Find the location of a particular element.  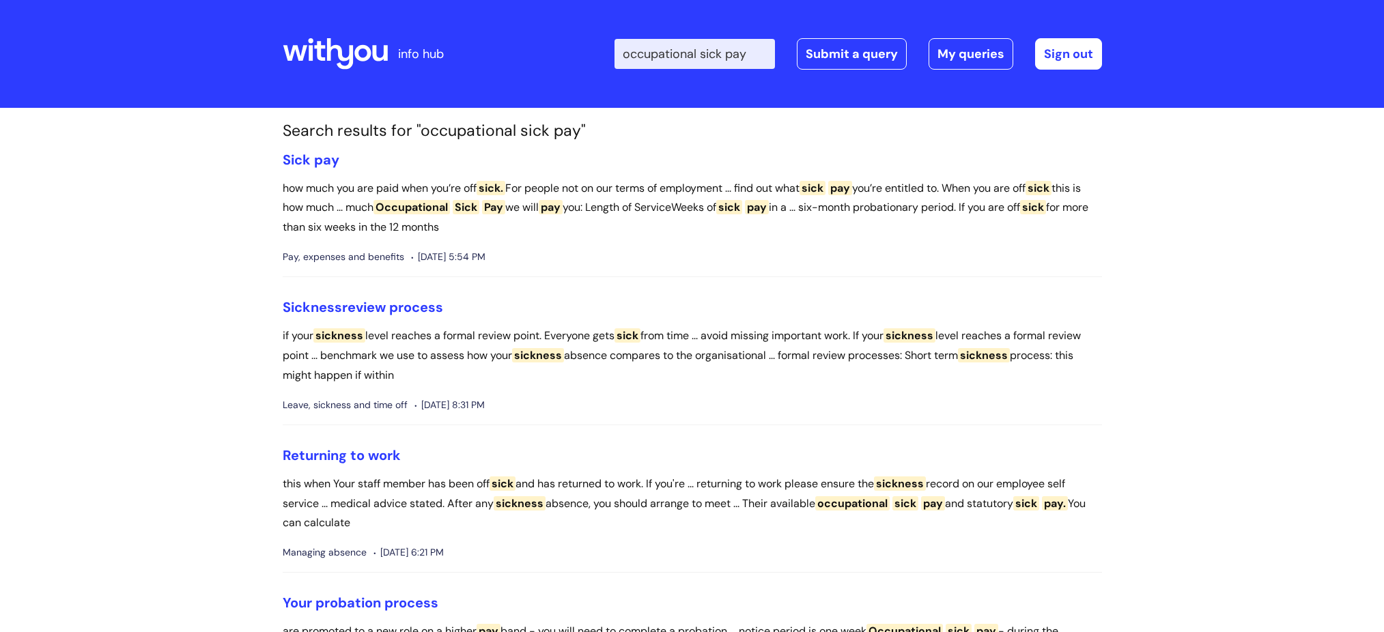

p: if your level reaches a formal review point. Everyone gets from time ... avoid missing important ... is located at coordinates (692, 356).